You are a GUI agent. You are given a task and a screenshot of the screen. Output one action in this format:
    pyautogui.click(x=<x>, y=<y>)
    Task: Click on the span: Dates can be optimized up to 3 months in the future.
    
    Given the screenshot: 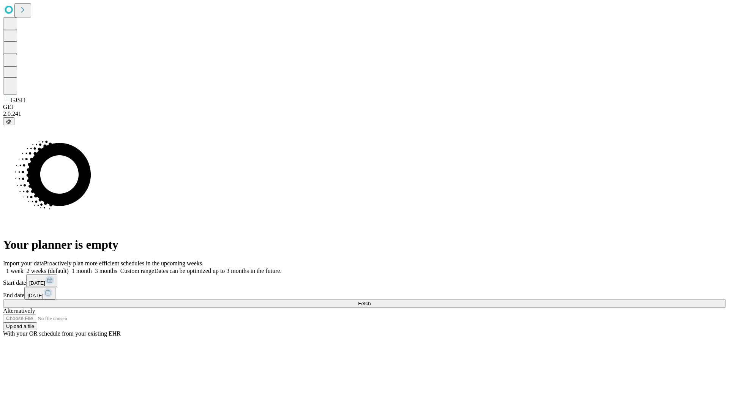 What is the action you would take?
    pyautogui.click(x=218, y=271)
    